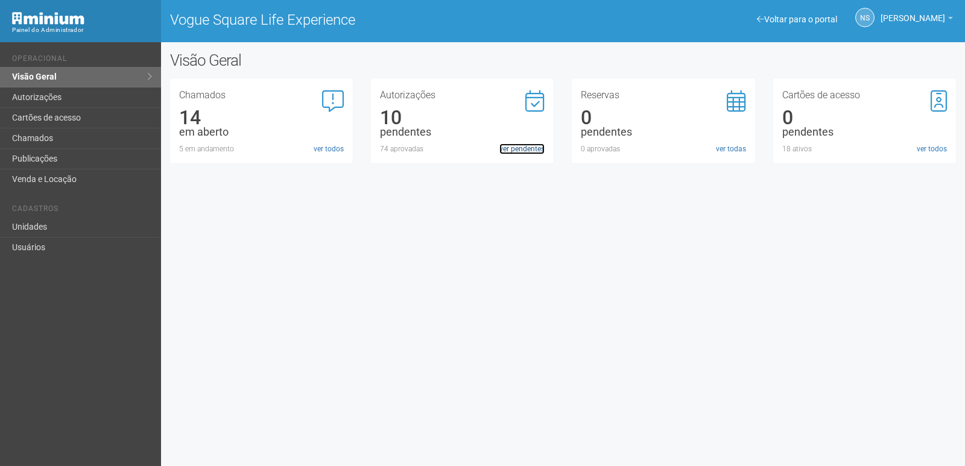  Describe the element at coordinates (261, 95) in the screenshot. I see `h3: Chamados` at that location.